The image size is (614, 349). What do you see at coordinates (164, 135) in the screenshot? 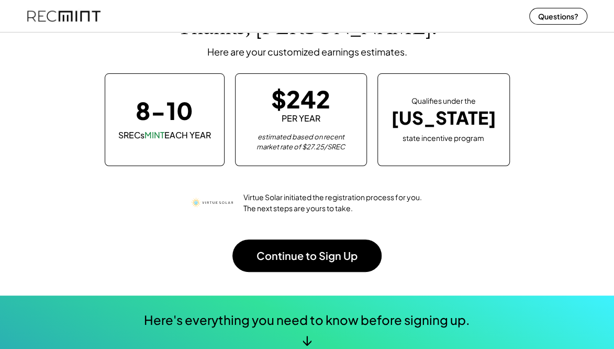
I see `div: SRECs EACH YEAR` at bounding box center [164, 135].